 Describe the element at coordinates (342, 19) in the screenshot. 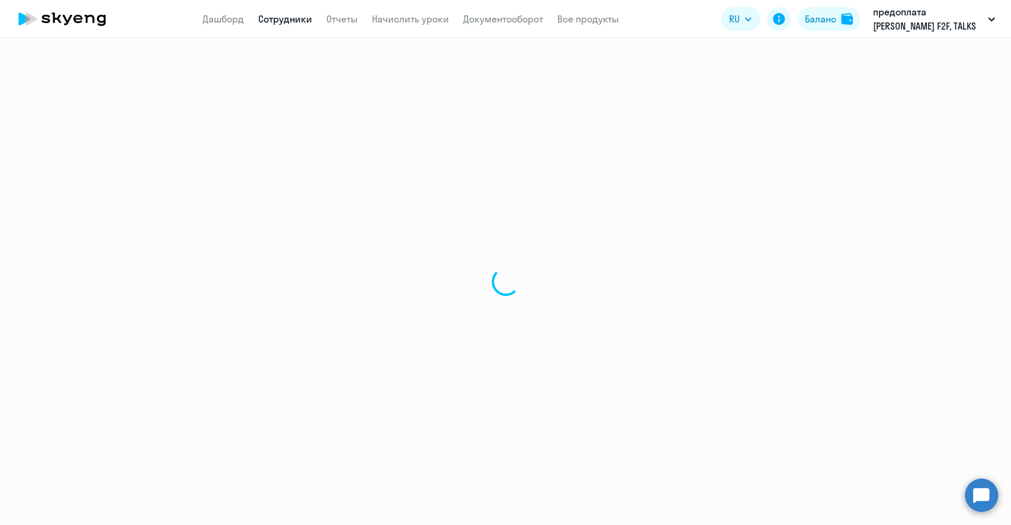

I see `a: Отчеты` at that location.